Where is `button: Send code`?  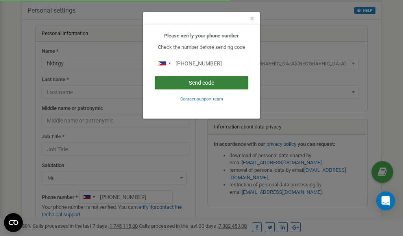
button: Send code is located at coordinates (202, 83).